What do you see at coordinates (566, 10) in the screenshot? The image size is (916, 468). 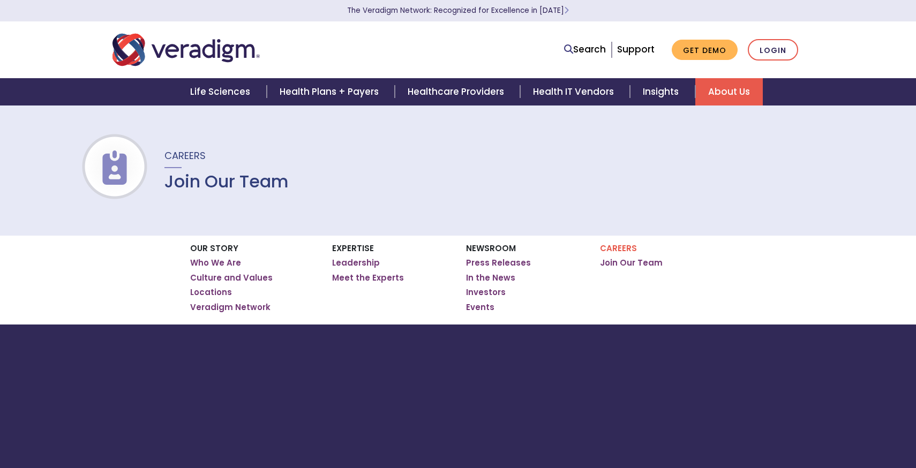 I see `span: Learn More` at bounding box center [566, 10].